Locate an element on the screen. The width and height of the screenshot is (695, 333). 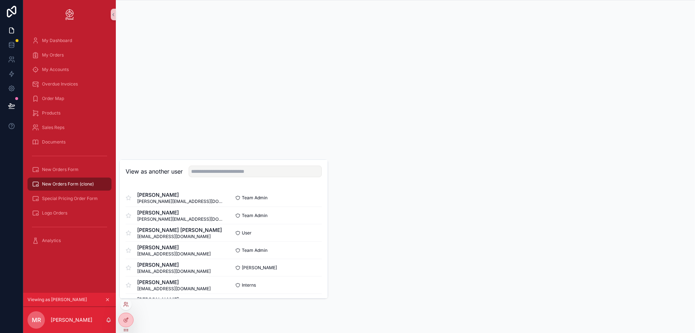
a: Special Pricing Order Form is located at coordinates (70, 198).